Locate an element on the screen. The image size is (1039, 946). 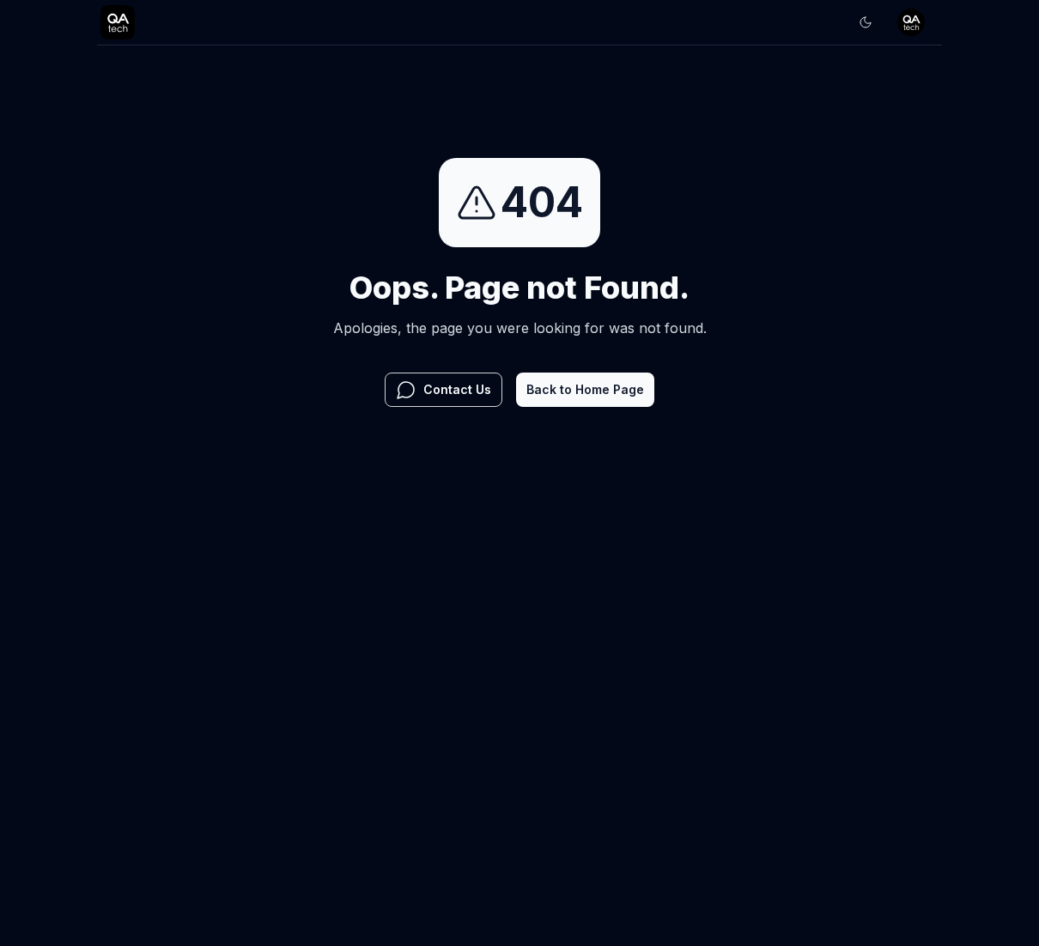
img: 7ccf6c19-61ad-4a6c-8811-018b02a1b829.jpg is located at coordinates (911, 22).